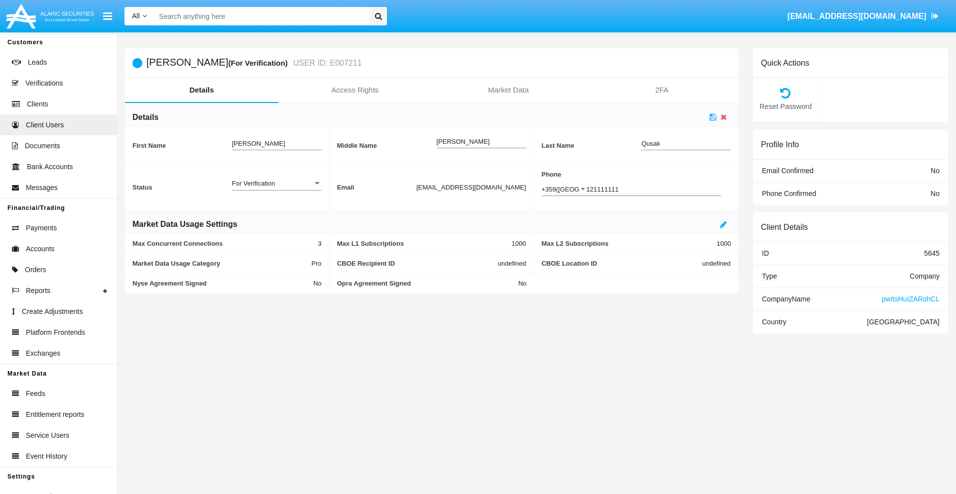 Image resolution: width=956 pixels, height=494 pixels. I want to click on div: (For Verification), so click(259, 63).